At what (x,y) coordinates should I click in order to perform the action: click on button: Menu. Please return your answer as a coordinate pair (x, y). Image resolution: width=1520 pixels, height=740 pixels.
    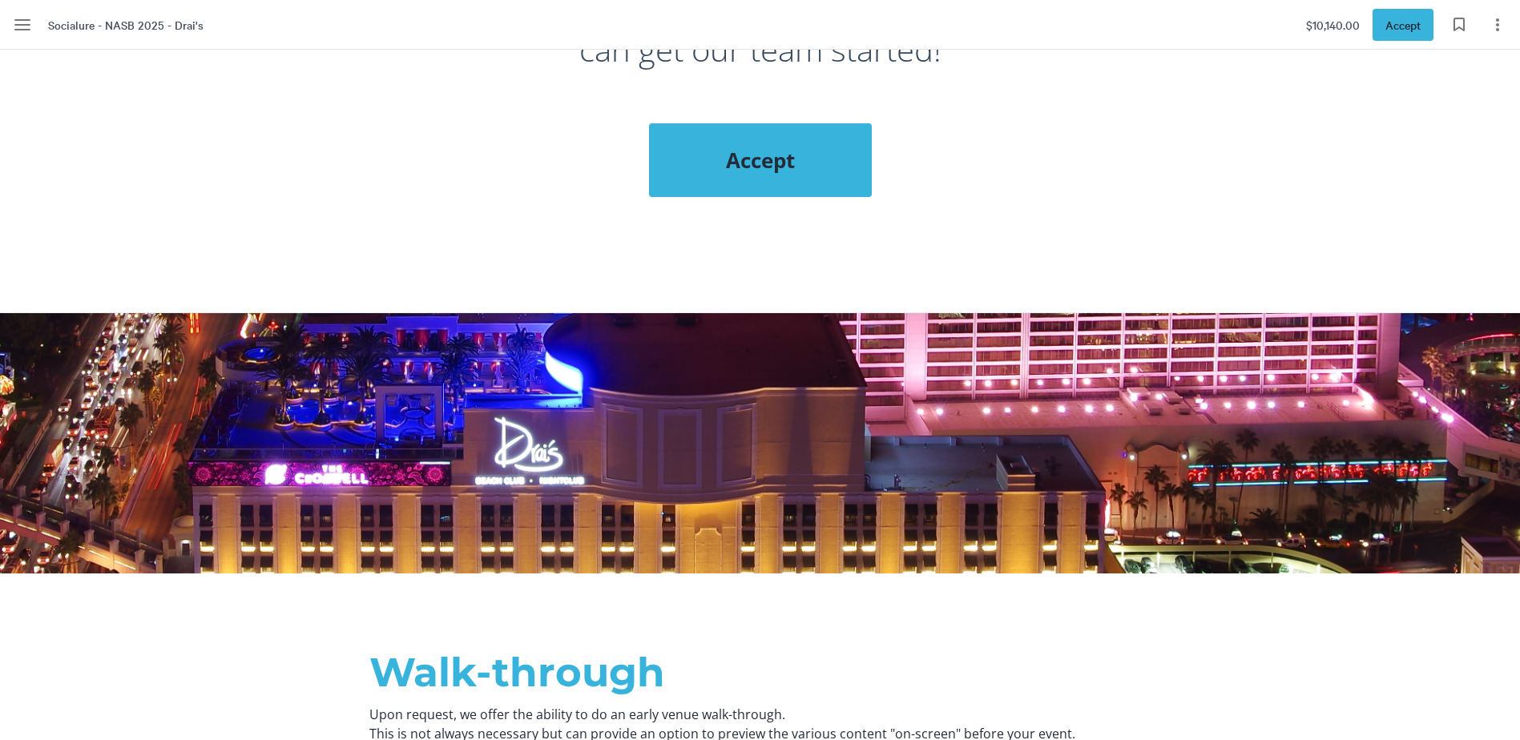
    Looking at the image, I should click on (22, 25).